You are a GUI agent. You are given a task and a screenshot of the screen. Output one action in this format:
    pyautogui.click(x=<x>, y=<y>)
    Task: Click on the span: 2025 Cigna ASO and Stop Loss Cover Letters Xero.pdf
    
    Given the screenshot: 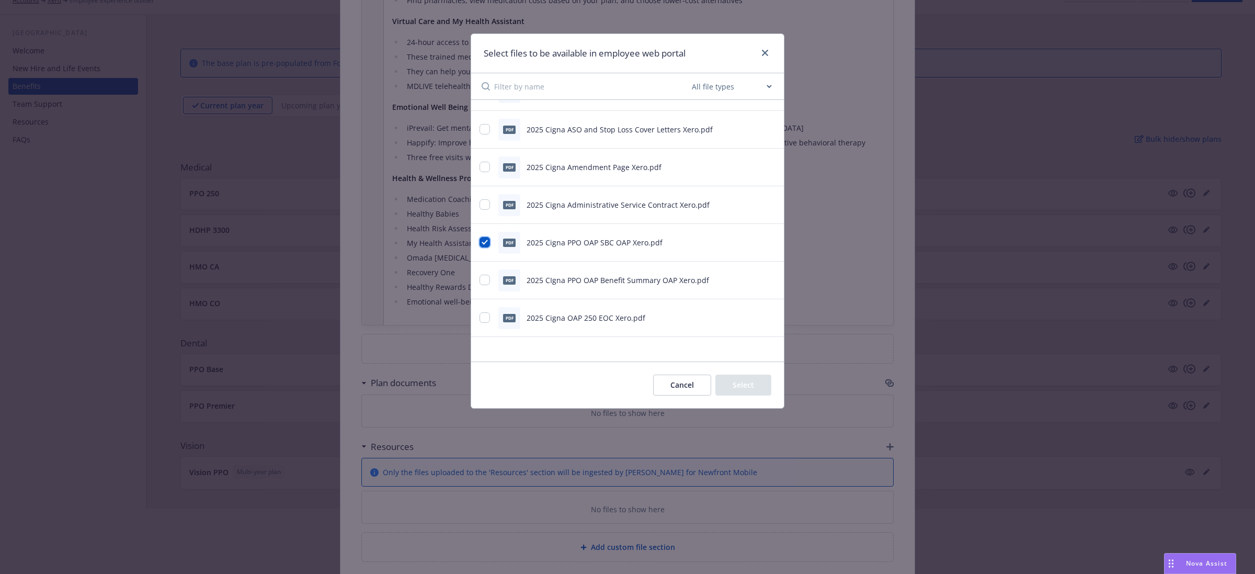 What is the action you would take?
    pyautogui.click(x=620, y=129)
    